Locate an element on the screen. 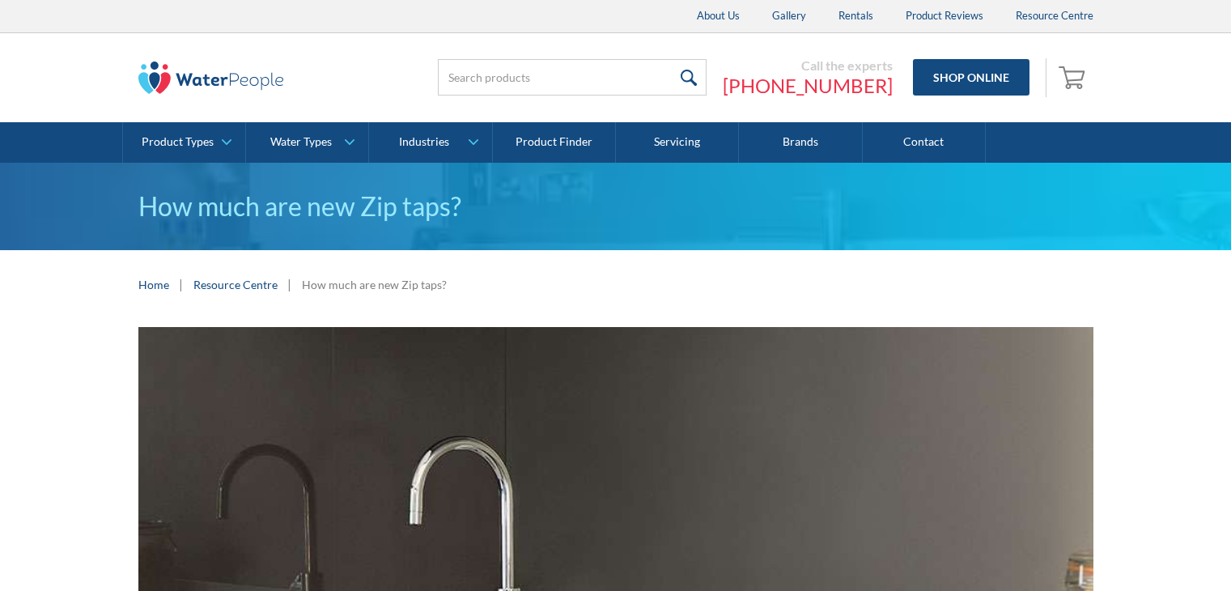  h1: How much are new Zip taps? is located at coordinates (616, 206).